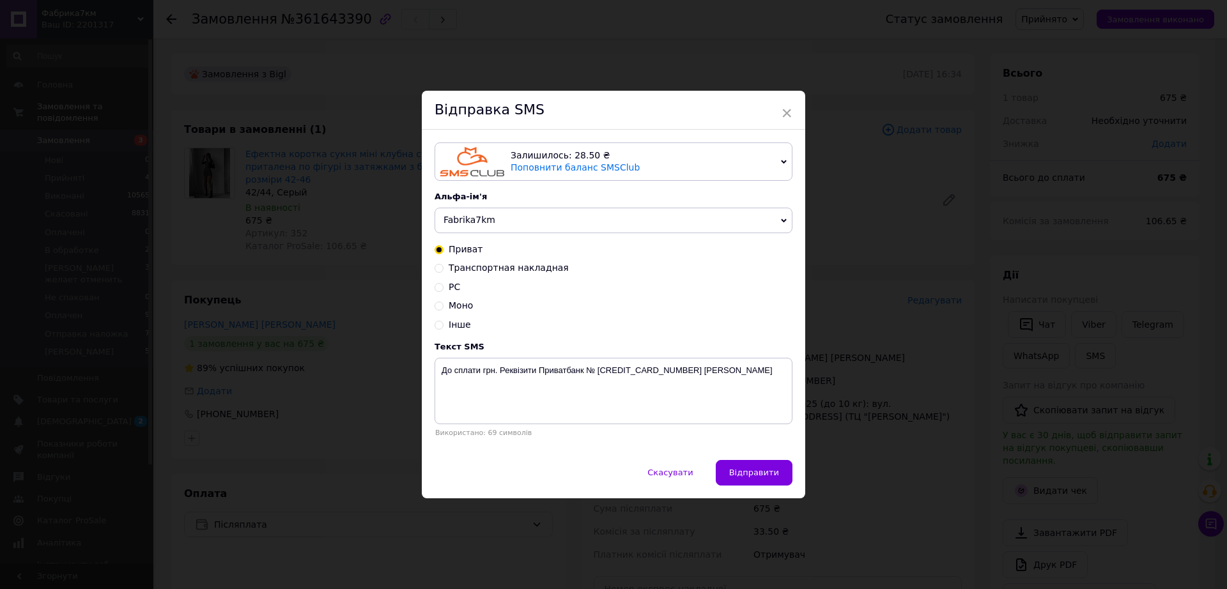  I want to click on span: Відправити, so click(754, 472).